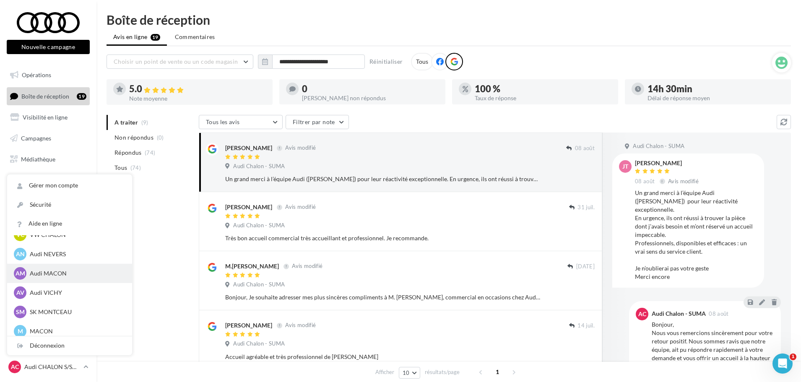 The width and height of the screenshot is (801, 382). What do you see at coordinates (70, 223) in the screenshot?
I see `a: Aide en ligne` at bounding box center [70, 223].